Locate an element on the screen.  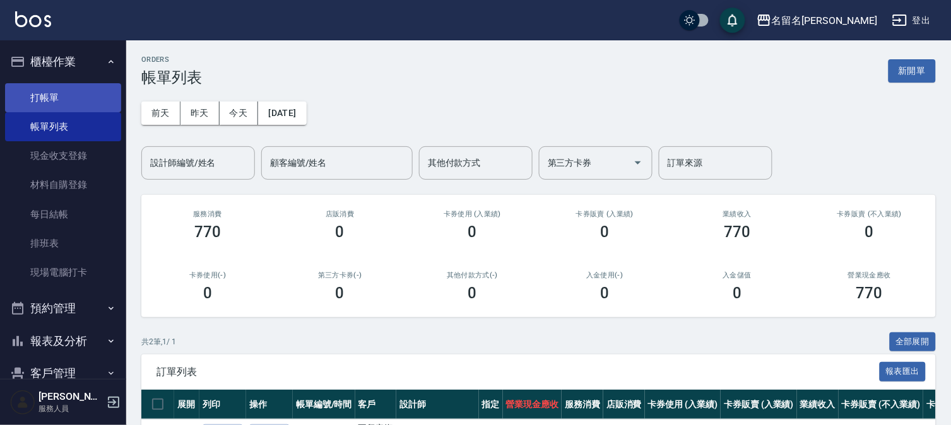
h3: 帳單列表 is located at coordinates (172, 78).